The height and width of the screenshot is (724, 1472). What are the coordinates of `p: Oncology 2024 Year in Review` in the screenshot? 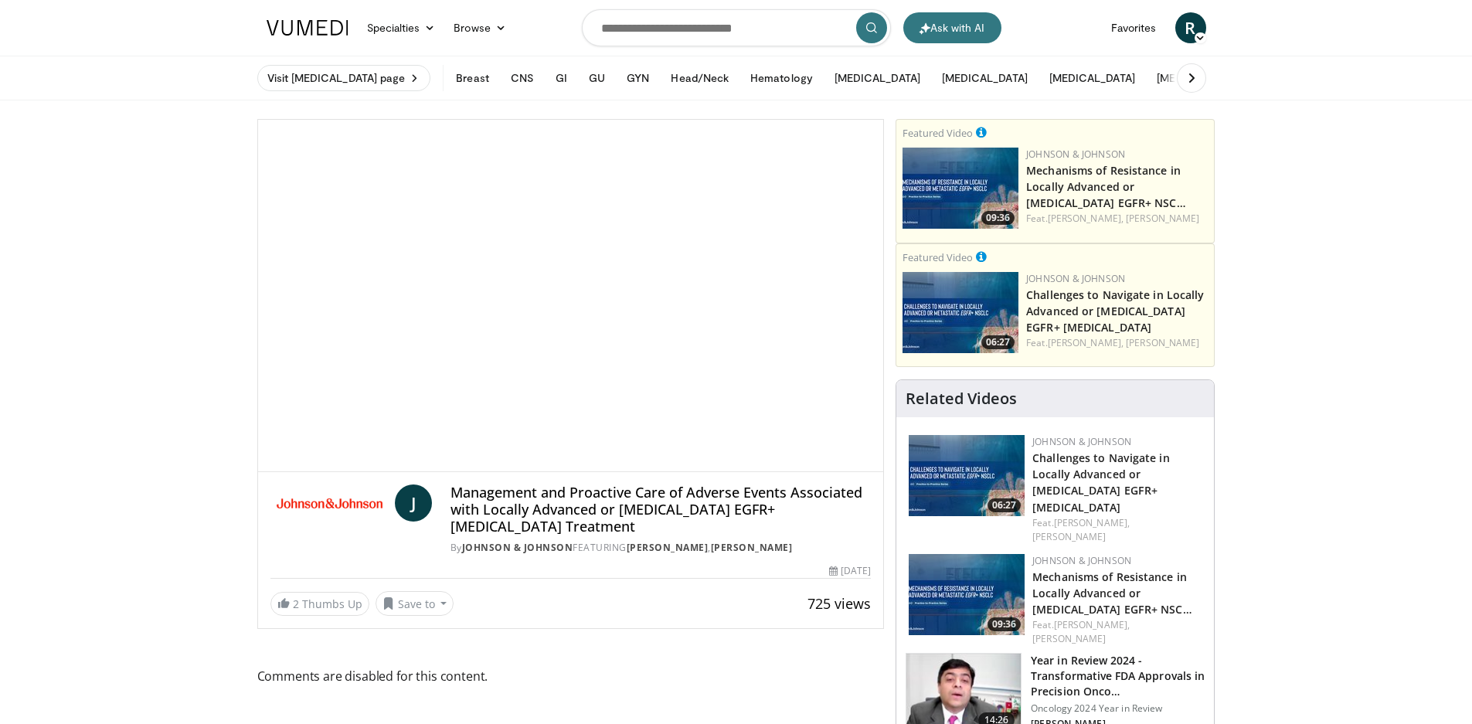 It's located at (1117, 709).